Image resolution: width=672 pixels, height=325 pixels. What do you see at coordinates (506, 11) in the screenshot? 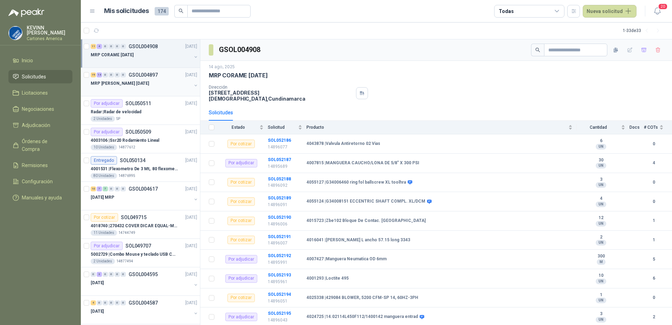
I see `div: Todas` at bounding box center [506, 11].